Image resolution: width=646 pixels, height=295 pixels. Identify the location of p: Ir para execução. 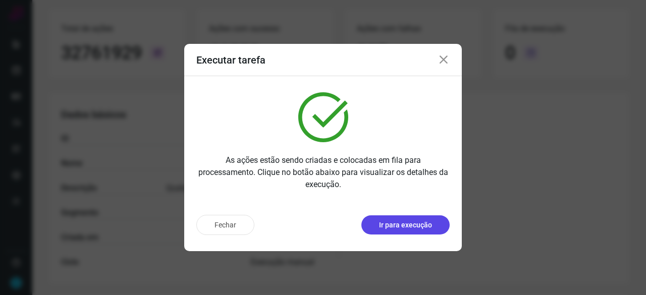
(405, 225).